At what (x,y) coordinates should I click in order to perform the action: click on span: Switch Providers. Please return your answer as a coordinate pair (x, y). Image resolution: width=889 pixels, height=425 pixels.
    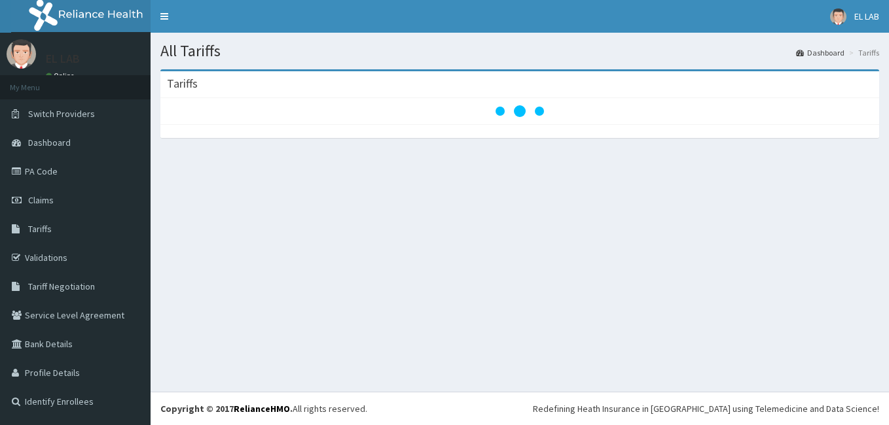
    Looking at the image, I should click on (62, 114).